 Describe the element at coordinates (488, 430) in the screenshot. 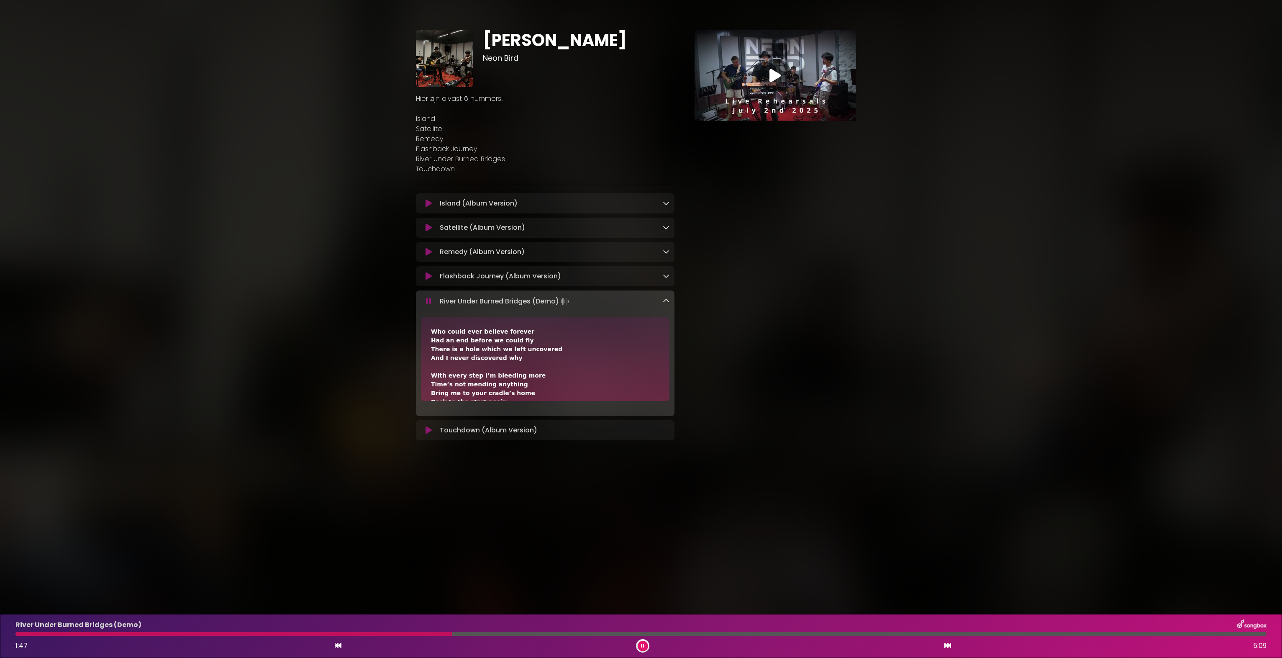

I see `p: Touchdown (Album Version)` at that location.